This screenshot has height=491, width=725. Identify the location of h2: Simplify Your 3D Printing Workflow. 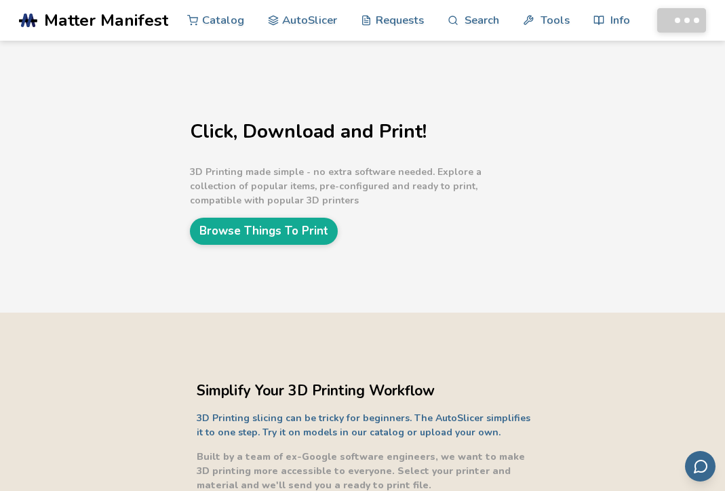
(366, 391).